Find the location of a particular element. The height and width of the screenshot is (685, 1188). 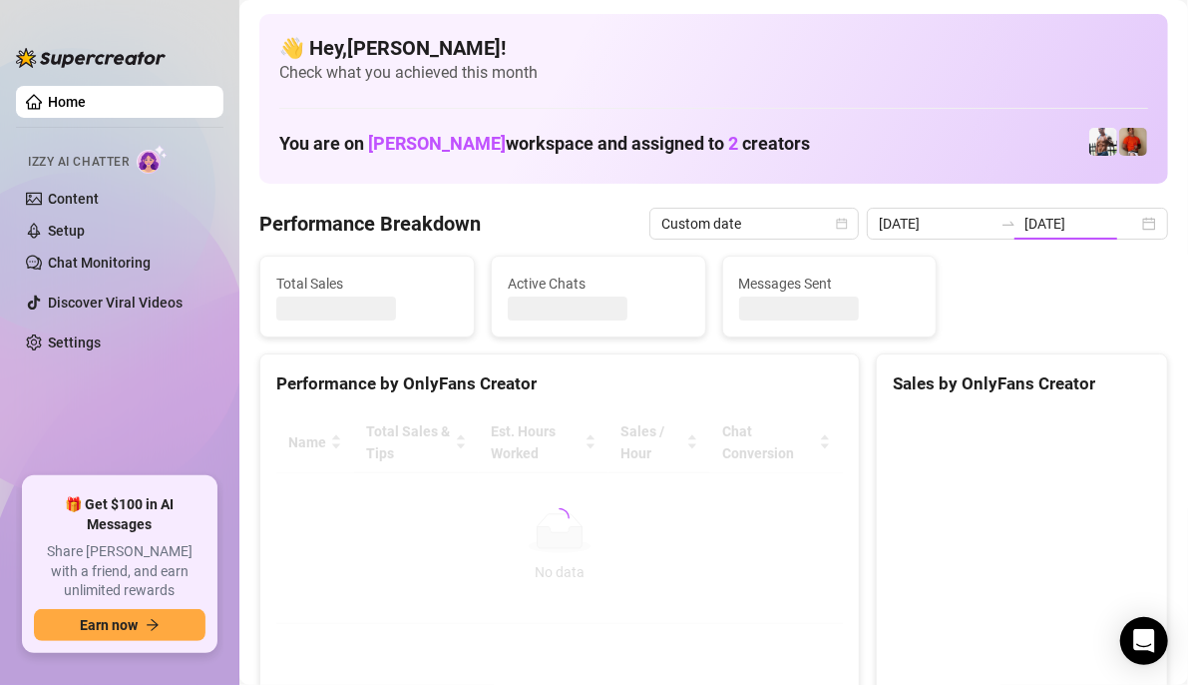

button: Earn nowarrow-right is located at coordinates (120, 625).